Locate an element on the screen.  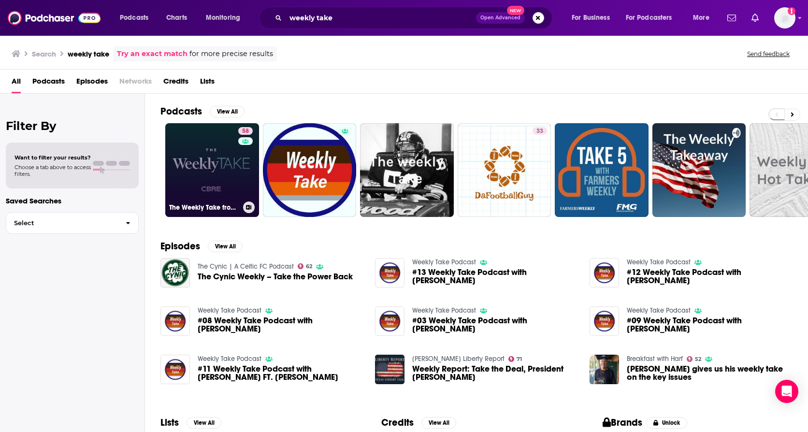
a: 62 is located at coordinates (305, 266).